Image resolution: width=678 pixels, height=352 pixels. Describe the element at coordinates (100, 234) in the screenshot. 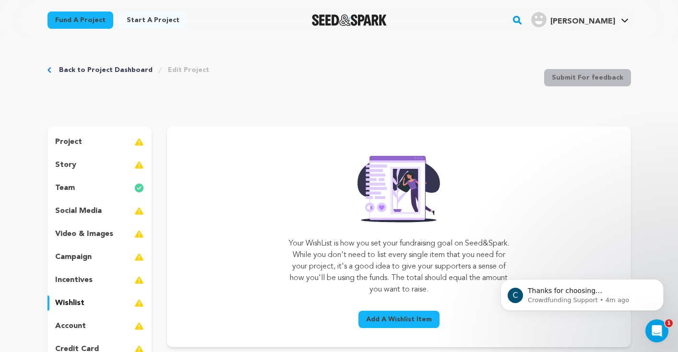

I see `button: video & images` at that location.